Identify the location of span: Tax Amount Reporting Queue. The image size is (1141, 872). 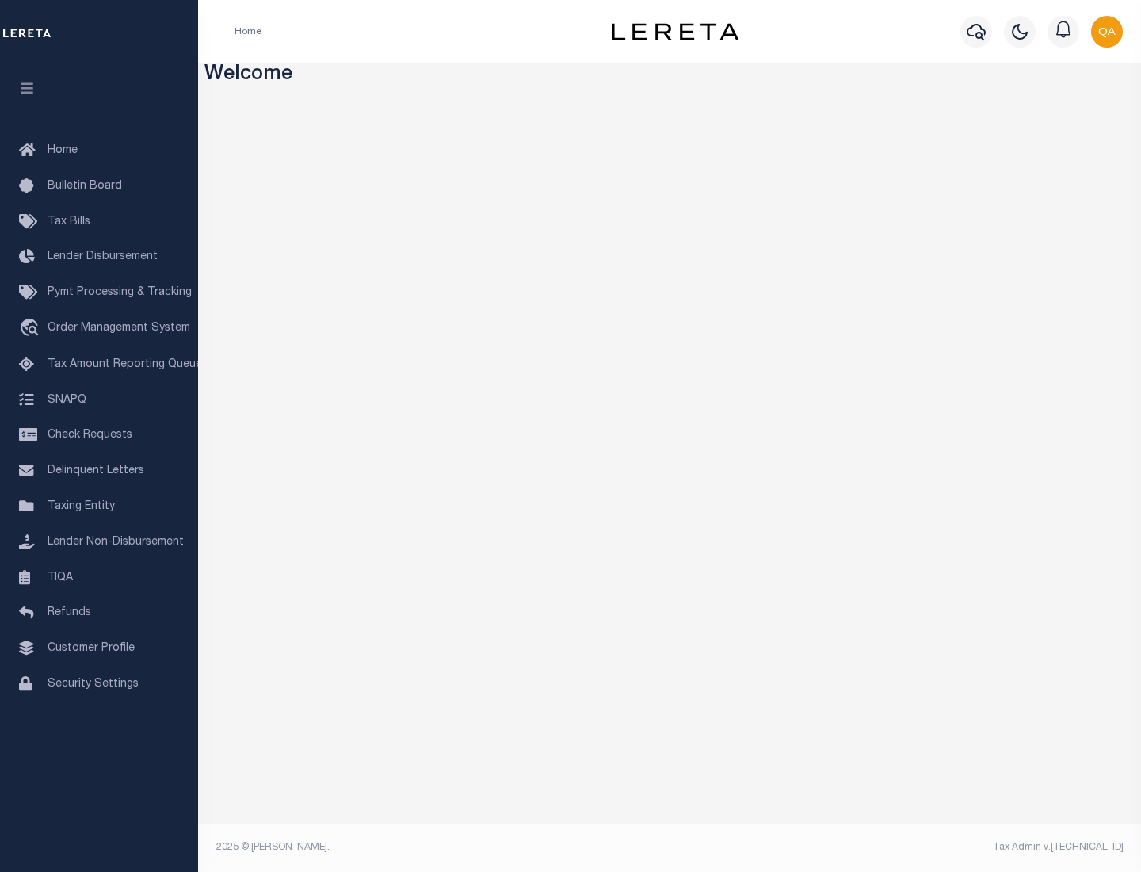
(124, 365).